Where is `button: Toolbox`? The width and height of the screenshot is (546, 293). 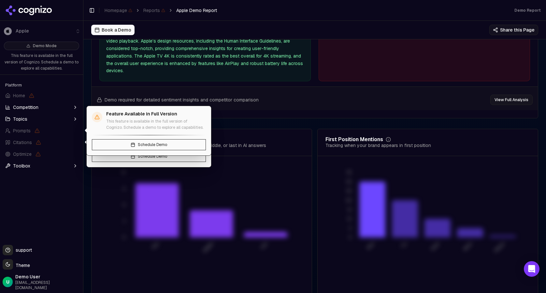 button: Toolbox is located at coordinates (41, 166).